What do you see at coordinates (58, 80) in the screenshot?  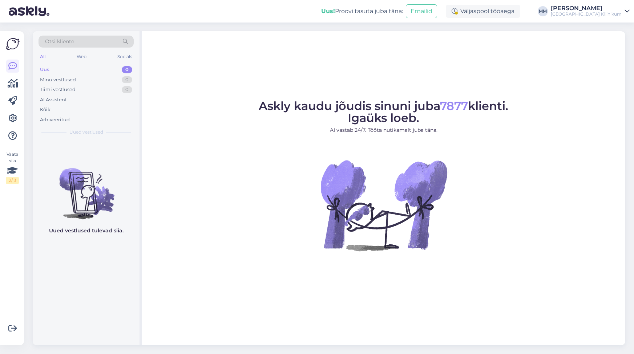 I see `div: Minu vestlused` at bounding box center [58, 80].